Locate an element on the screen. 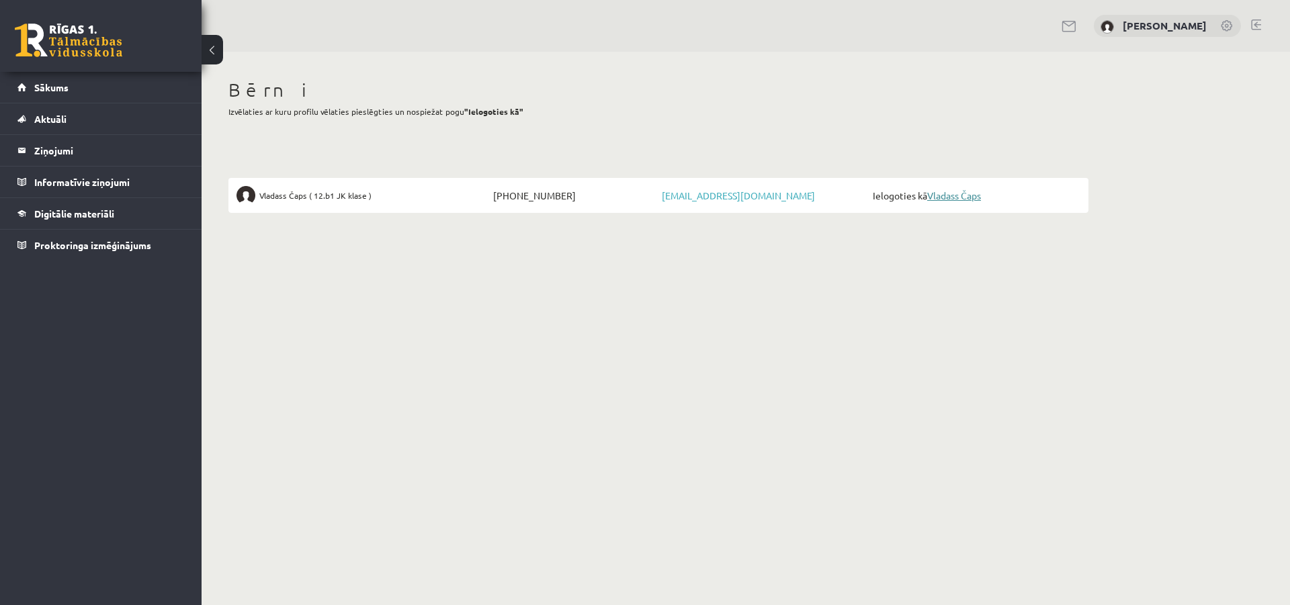 The width and height of the screenshot is (1290, 605). a: Aktuāli is located at coordinates (101, 119).